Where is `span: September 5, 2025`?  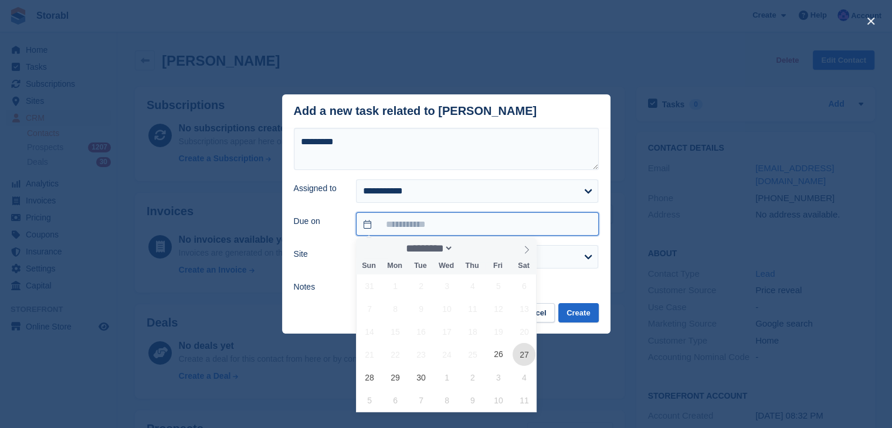 span: September 5, 2025 is located at coordinates (498, 286).